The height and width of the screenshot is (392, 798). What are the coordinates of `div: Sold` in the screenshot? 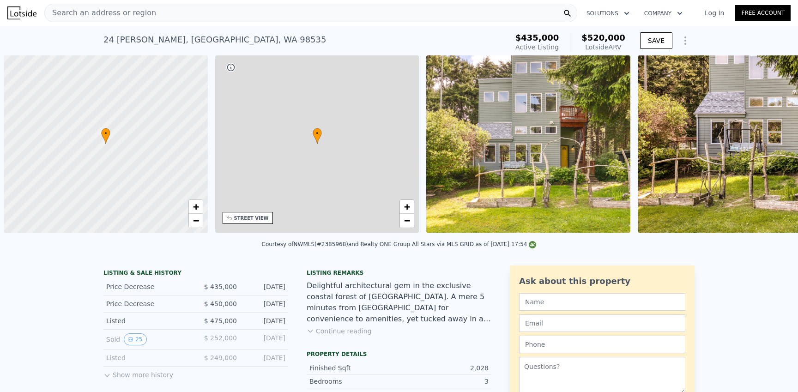 It's located at (147, 340).